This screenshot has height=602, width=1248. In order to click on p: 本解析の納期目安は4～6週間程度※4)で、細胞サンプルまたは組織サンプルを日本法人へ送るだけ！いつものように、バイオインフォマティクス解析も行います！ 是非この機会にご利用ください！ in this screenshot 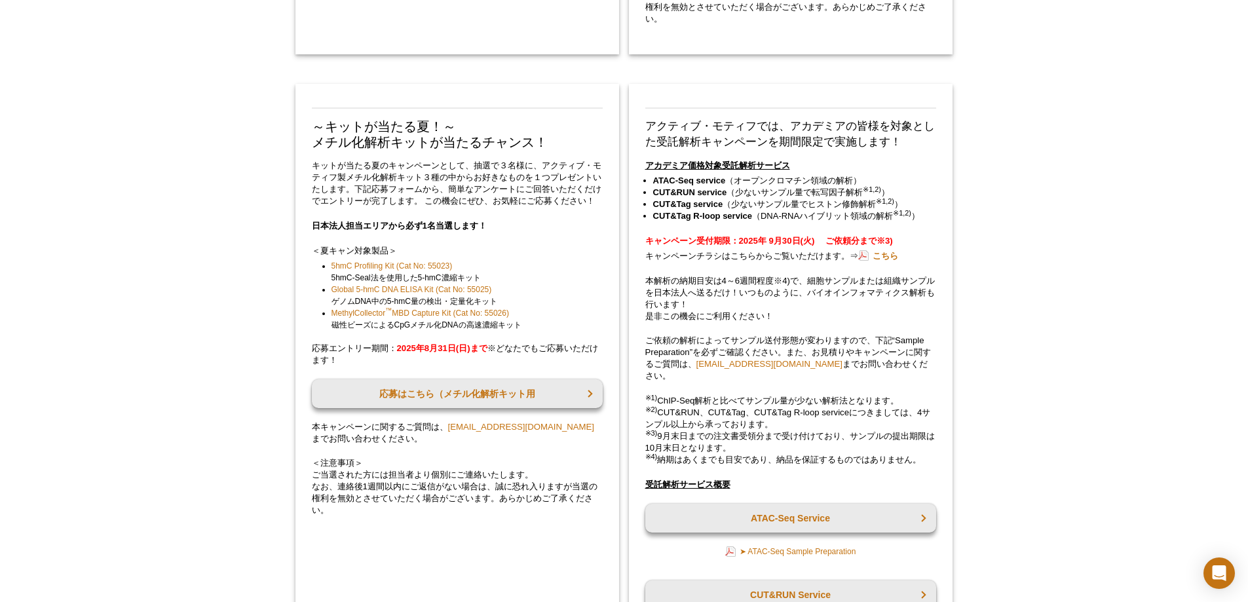, I will do `click(791, 299)`.